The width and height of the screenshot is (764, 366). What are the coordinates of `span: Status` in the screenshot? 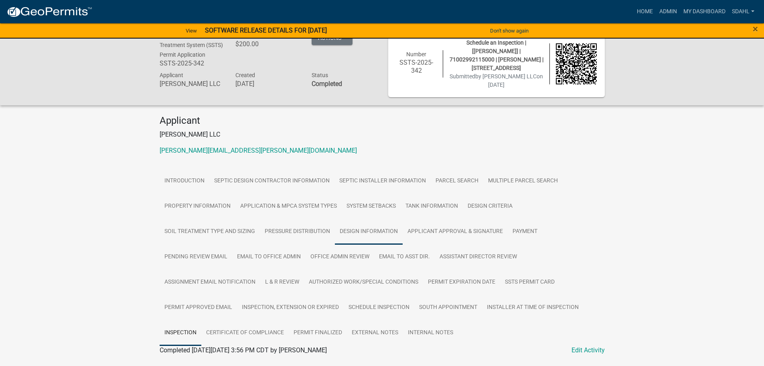 It's located at (320, 75).